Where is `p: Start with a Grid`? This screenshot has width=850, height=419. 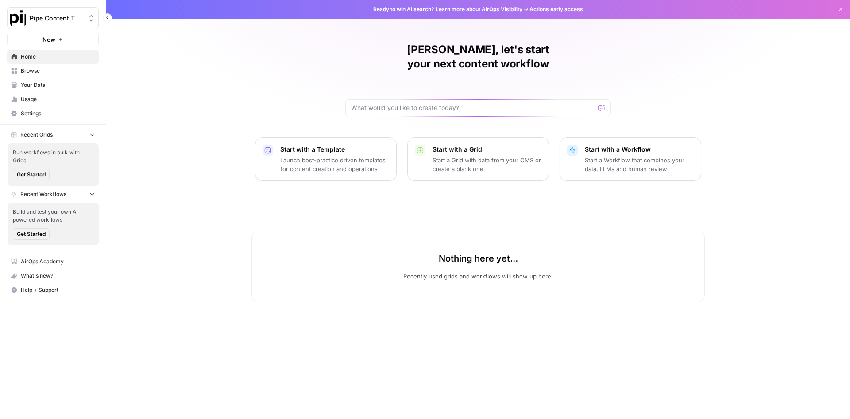
p: Start with a Grid is located at coordinates (487, 149).